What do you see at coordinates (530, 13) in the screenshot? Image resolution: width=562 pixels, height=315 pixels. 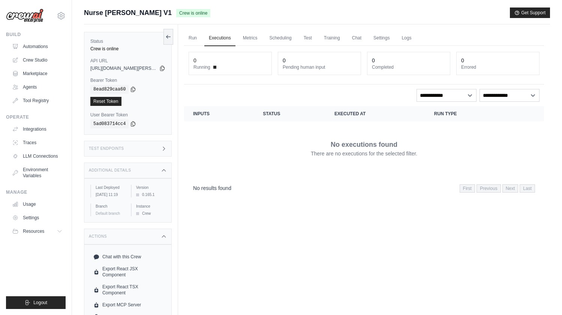 I see `button: Get Support` at bounding box center [530, 13].